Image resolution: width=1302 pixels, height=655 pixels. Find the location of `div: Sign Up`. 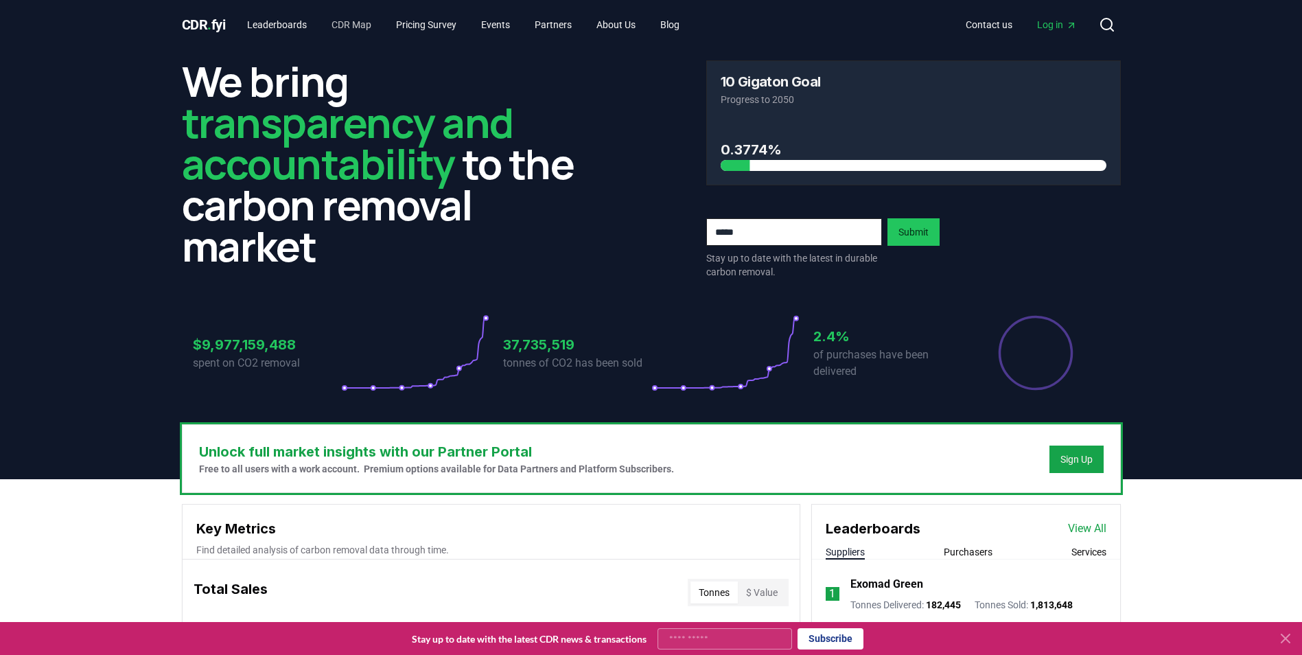

div: Sign Up is located at coordinates (1076, 459).